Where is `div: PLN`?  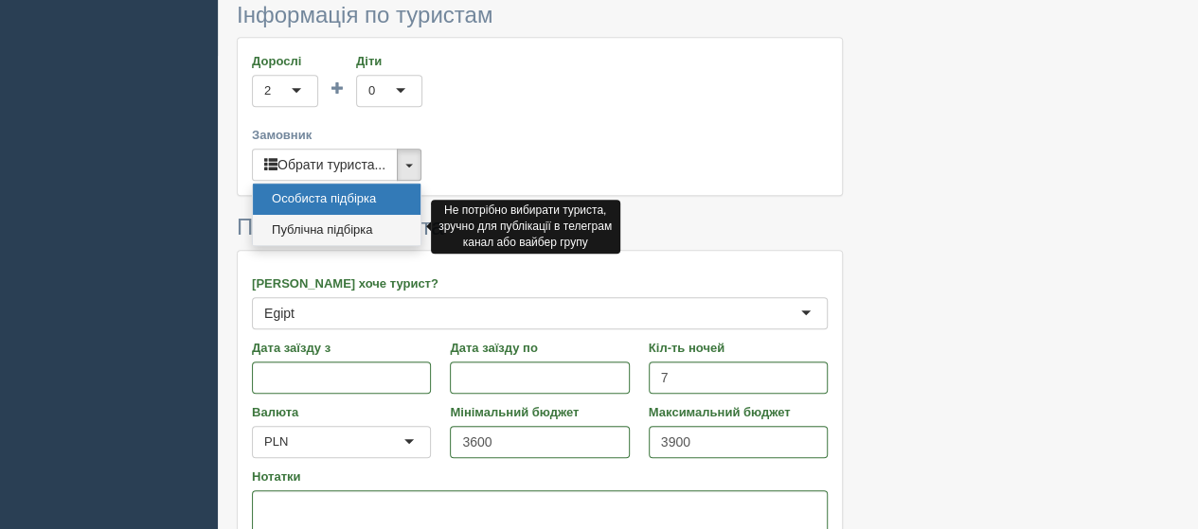
div: PLN is located at coordinates (276, 442).